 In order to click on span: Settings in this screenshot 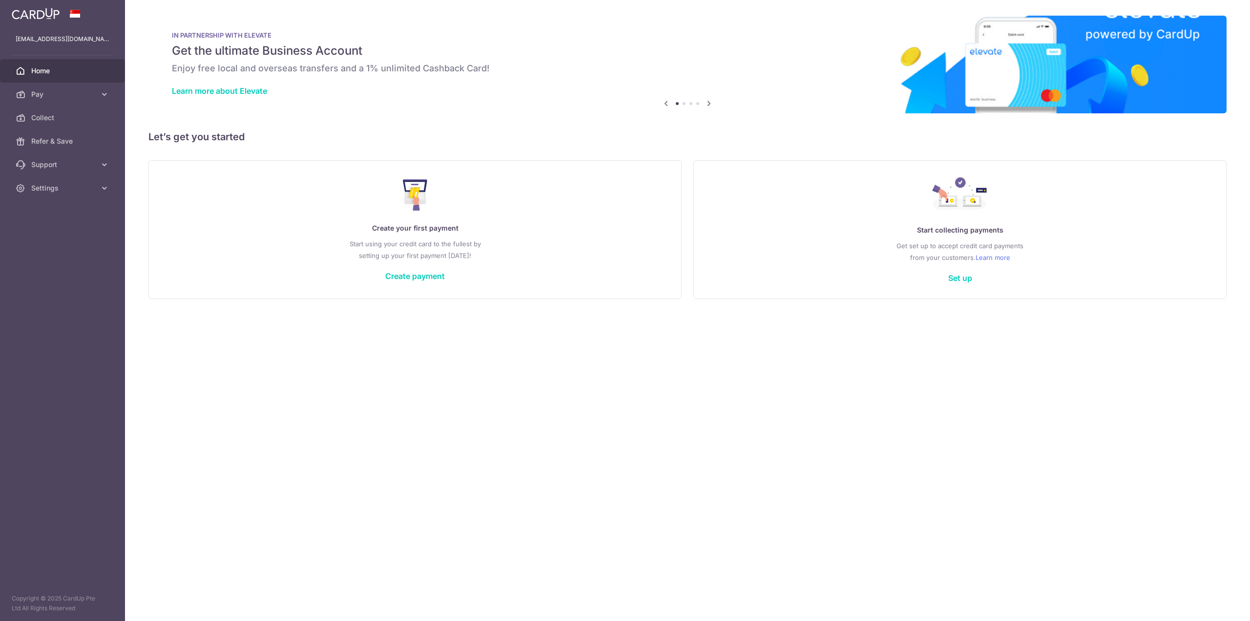, I will do `click(63, 188)`.